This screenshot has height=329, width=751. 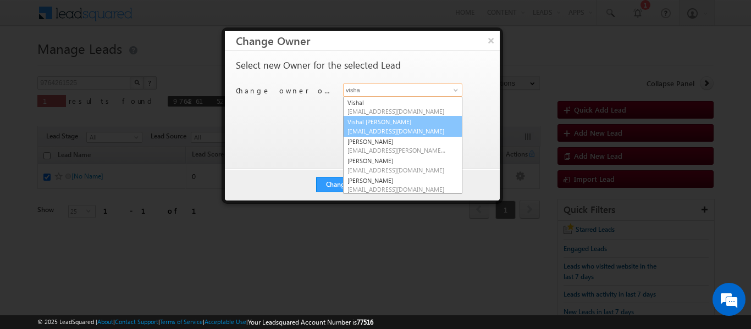 What do you see at coordinates (121, 65) in the screenshot?
I see `div: Chat with us now` at bounding box center [121, 65].